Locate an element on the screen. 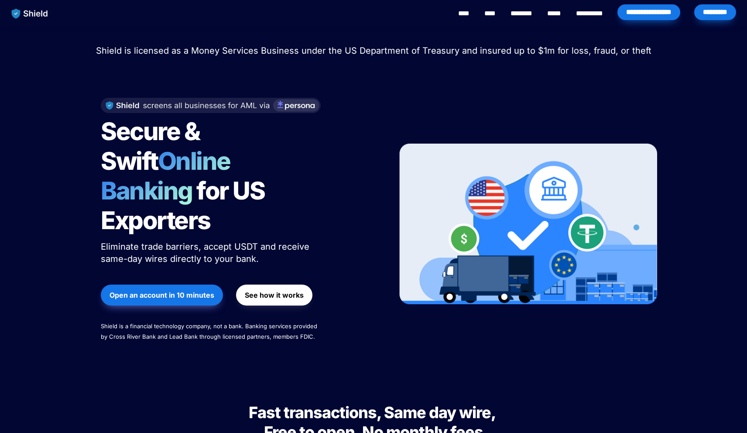 The height and width of the screenshot is (433, 747). button: Open an account in 10 minutes is located at coordinates (162, 295).